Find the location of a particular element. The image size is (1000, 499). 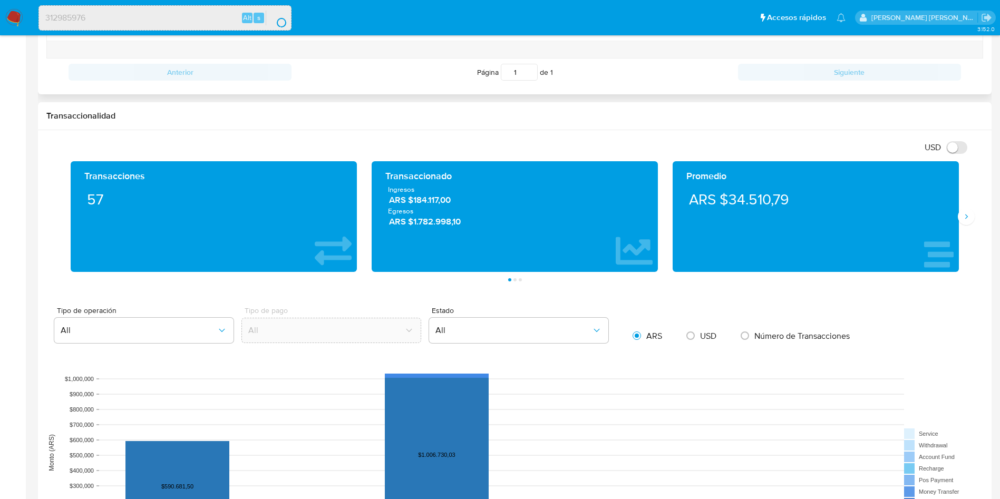

button: Anterior is located at coordinates (180, 72).